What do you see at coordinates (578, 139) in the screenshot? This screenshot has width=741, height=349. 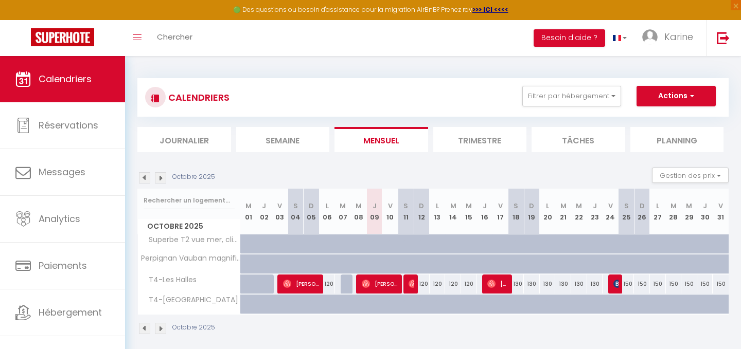 I see `li: Tâches` at bounding box center [578, 139].